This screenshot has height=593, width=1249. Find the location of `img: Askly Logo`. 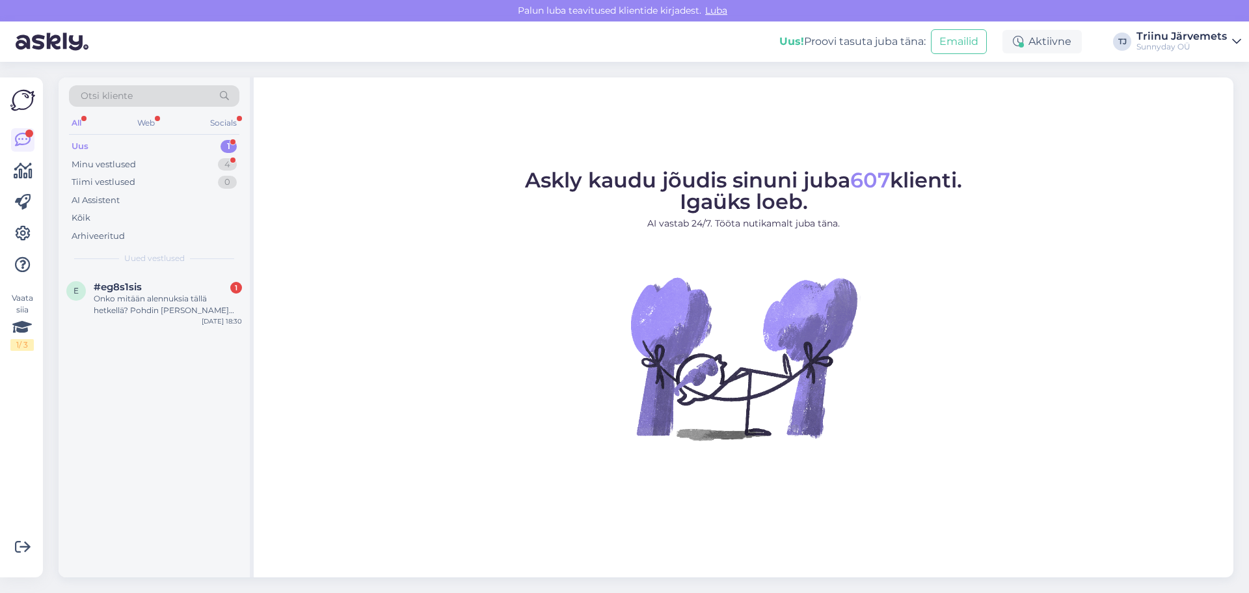

img: Askly Logo is located at coordinates (23, 100).